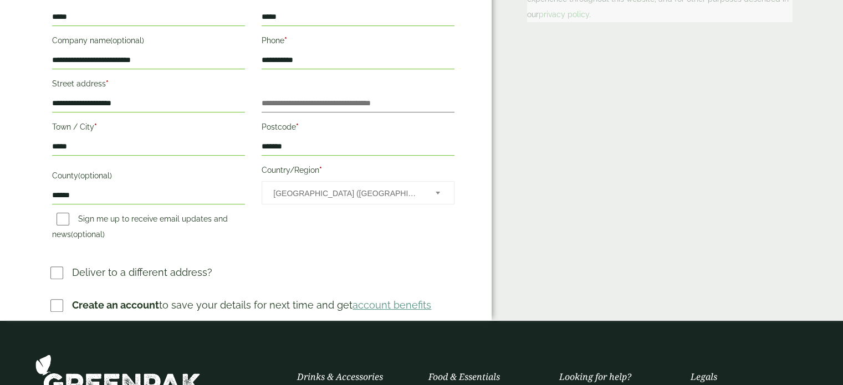  What do you see at coordinates (142, 272) in the screenshot?
I see `p: Deliver to a different address?` at bounding box center [142, 272].